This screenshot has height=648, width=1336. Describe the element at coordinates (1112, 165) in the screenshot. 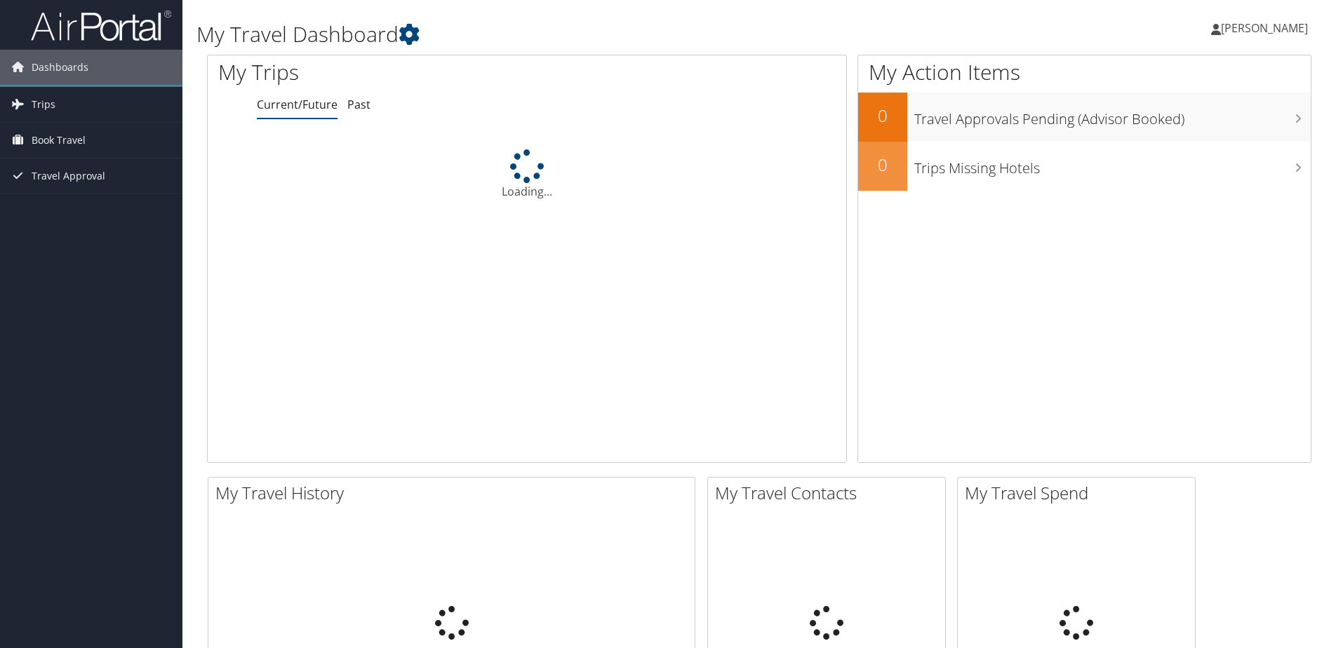

I see `h3: Trips Missing Hotels` at that location.